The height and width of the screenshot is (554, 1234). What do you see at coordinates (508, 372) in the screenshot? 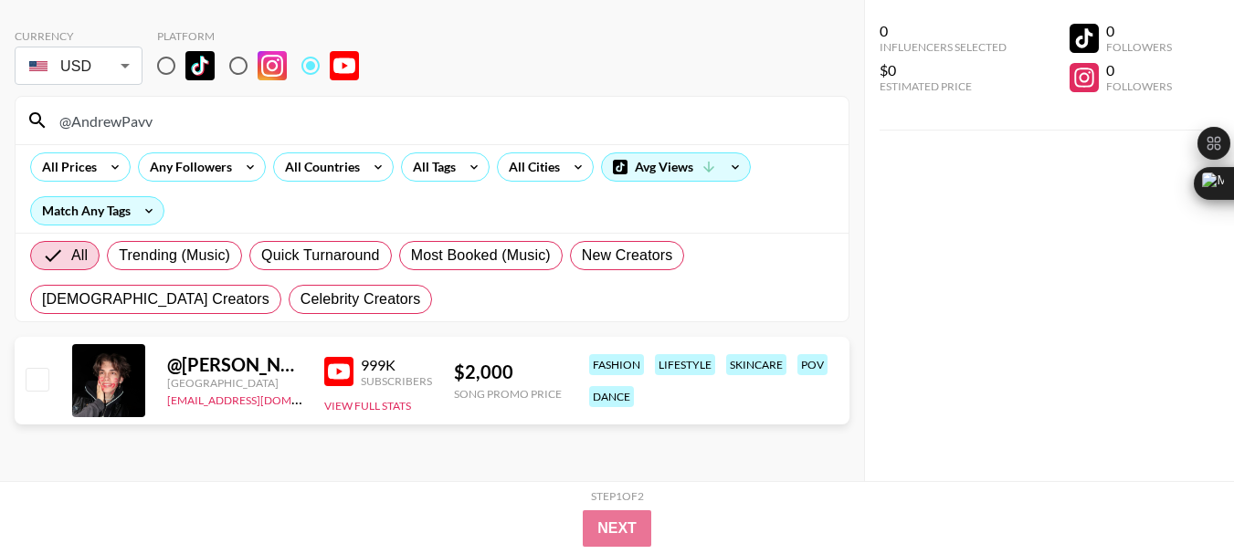
I see `div: $ 2,000` at bounding box center [508, 372].